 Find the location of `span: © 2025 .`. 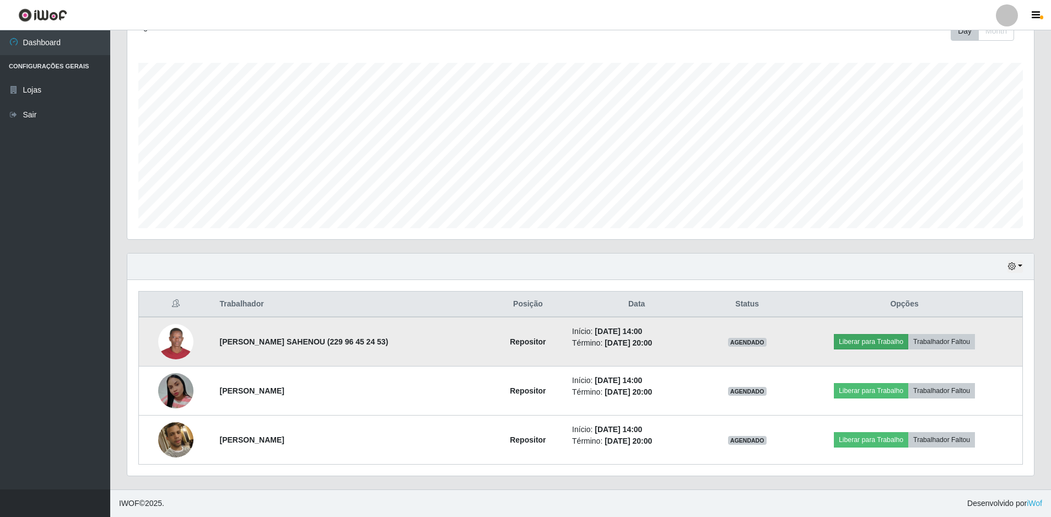

span: © 2025 . is located at coordinates (142, 503).